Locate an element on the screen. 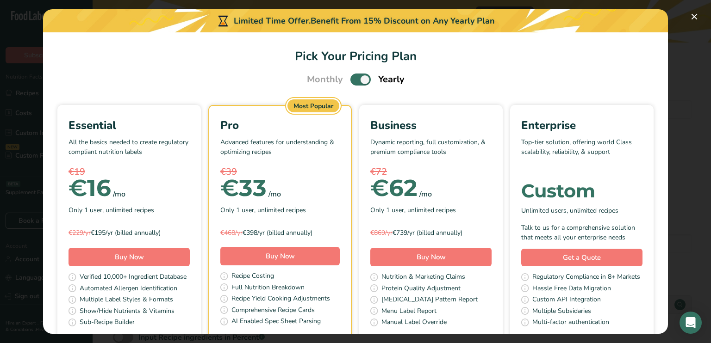 The height and width of the screenshot is (343, 711). p: Dynamic reporting, full customization, & premium compliance tools is located at coordinates (431, 151).